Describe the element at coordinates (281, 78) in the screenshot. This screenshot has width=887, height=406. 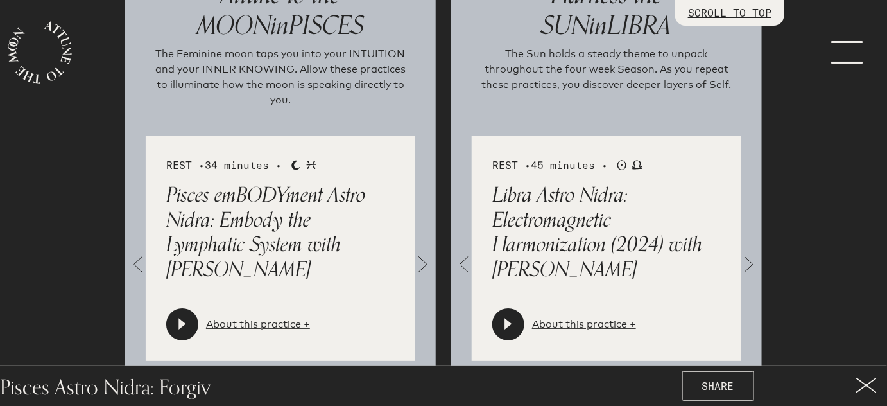
I see `p: The Feminine moon taps you into your INTUITION and your INNER KNOWING. Allow these practices to i...` at that location.